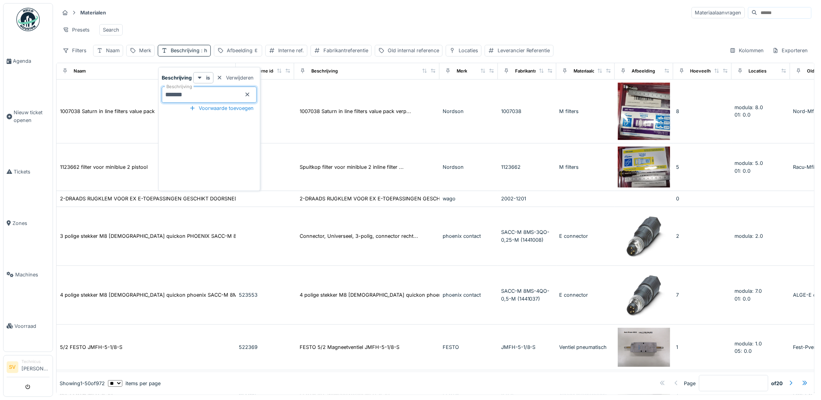  What do you see at coordinates (703, 167) in the screenshot?
I see `div: 5` at bounding box center [703, 167].